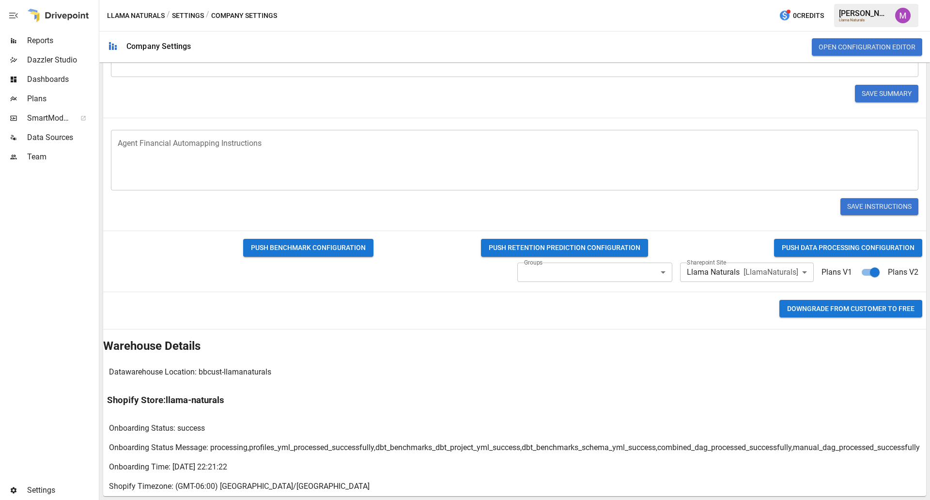 This screenshot has width=930, height=500. Describe the element at coordinates (514, 346) in the screenshot. I see `h2: Warehouse Details` at that location.